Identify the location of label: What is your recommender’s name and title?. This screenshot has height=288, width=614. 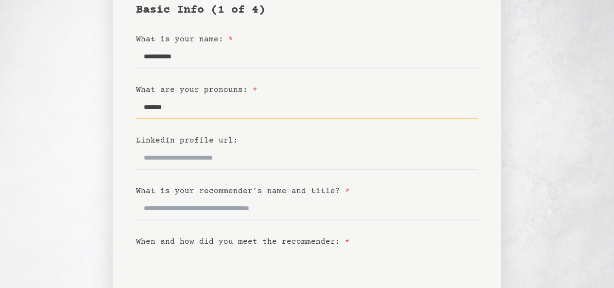
(243, 191).